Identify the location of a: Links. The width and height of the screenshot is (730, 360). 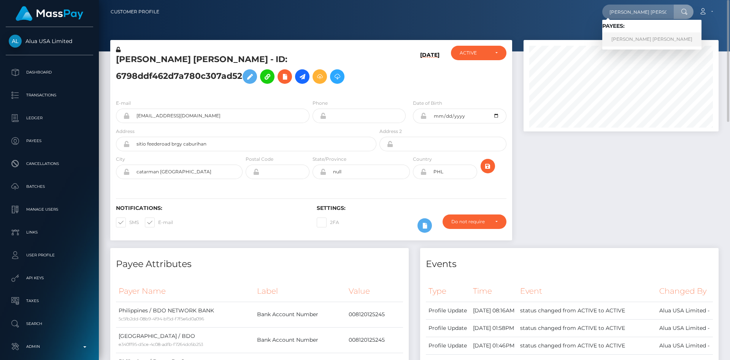
(49, 232).